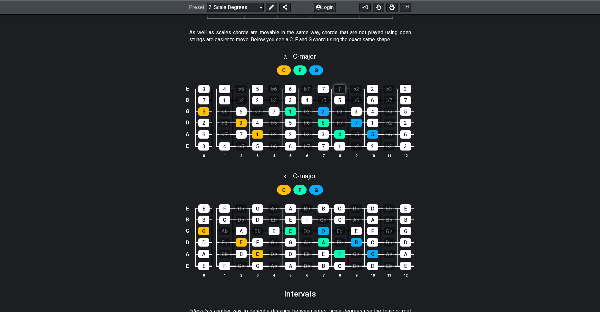 The image size is (600, 312). Describe the element at coordinates (372, 275) in the screenshot. I see `th: 10` at that location.